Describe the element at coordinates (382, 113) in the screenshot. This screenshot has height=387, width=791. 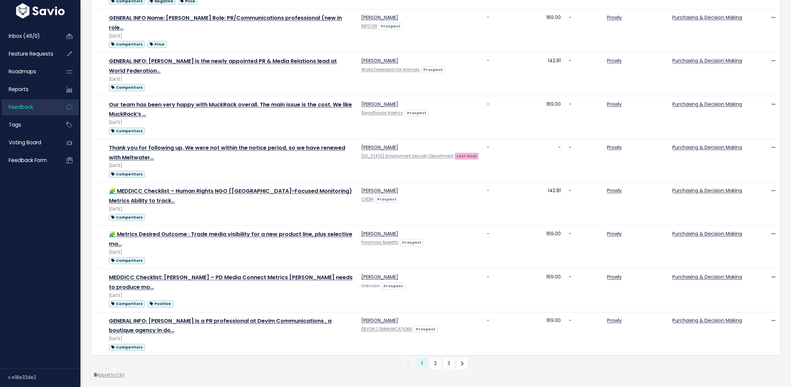
I see `a: Sprouthouse Agency` at that location.